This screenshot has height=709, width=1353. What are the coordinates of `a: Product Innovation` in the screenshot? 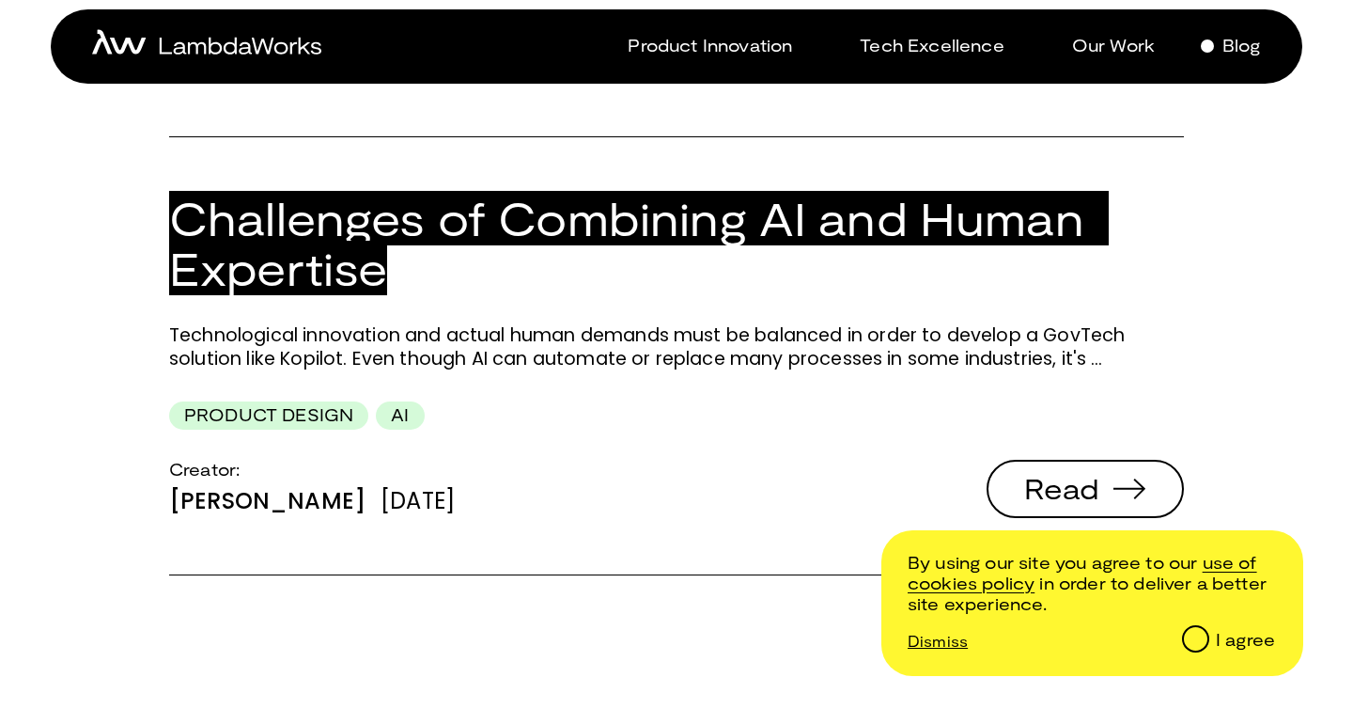 It's located at (698, 45).